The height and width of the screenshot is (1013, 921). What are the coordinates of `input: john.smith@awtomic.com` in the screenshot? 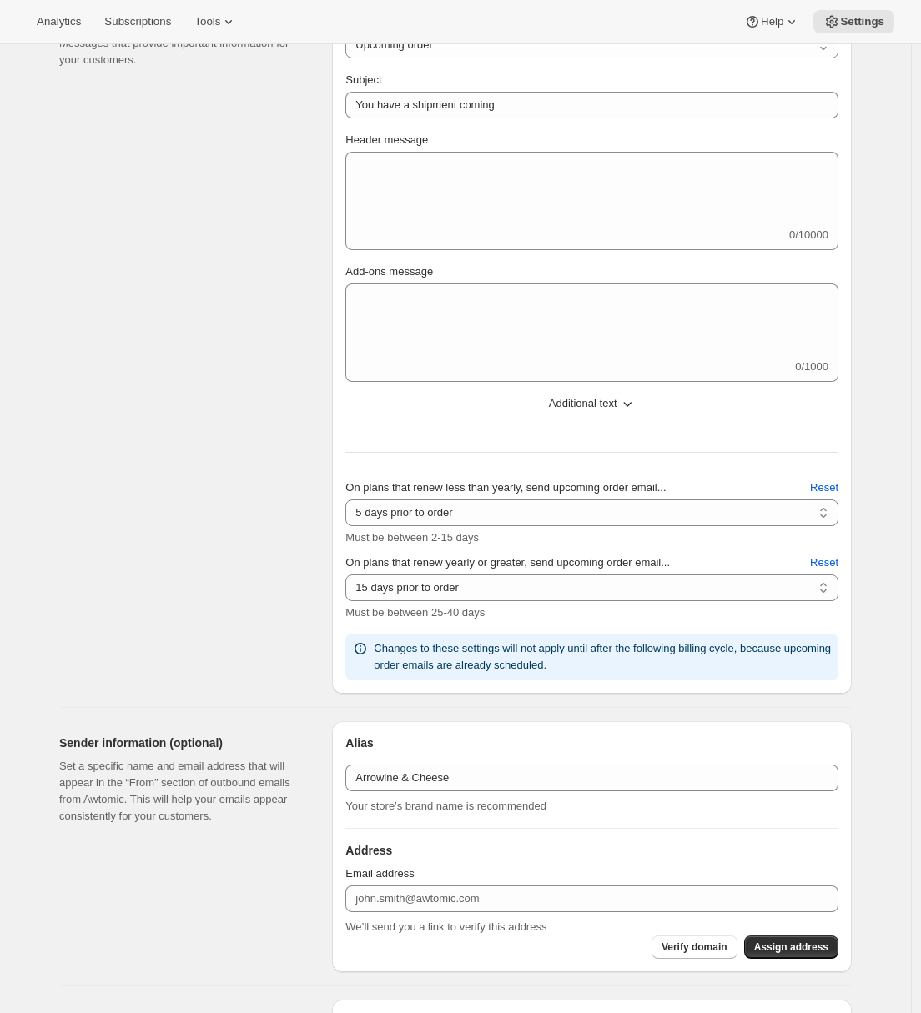 It's located at (591, 899).